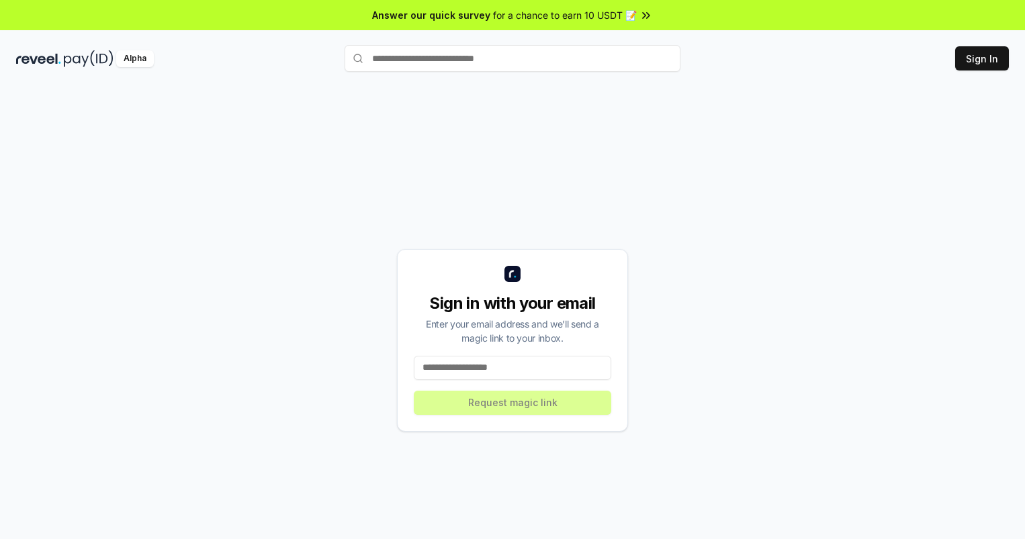  I want to click on span: for a chance to earn 10 USDT 📝, so click(565, 15).